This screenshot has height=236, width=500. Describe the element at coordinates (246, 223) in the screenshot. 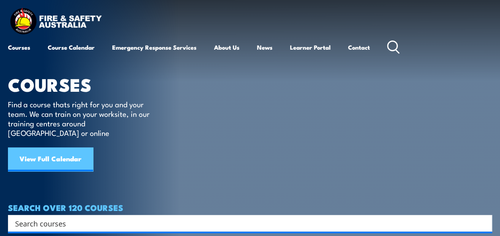

I see `form: Search form` at that location.